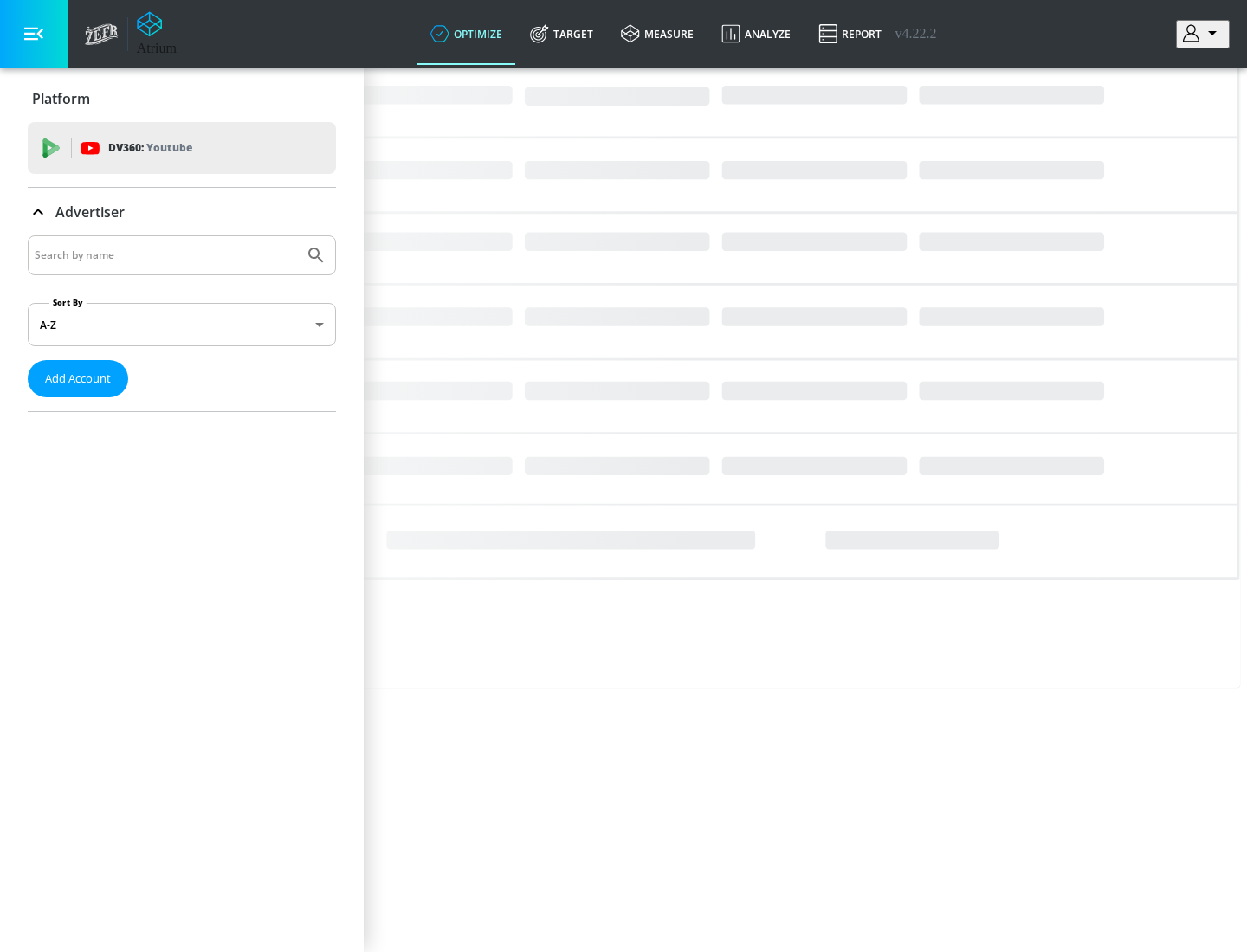 The width and height of the screenshot is (1247, 952). I want to click on div: Atrium, so click(156, 49).